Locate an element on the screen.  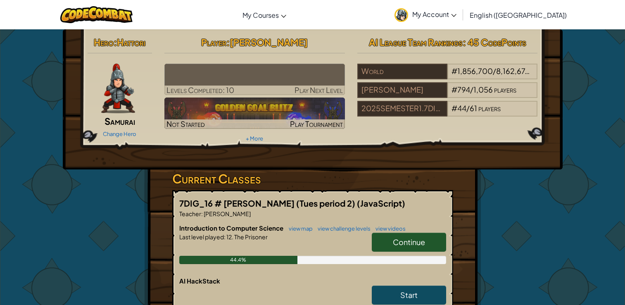
span: Start is located at coordinates (409, 295).